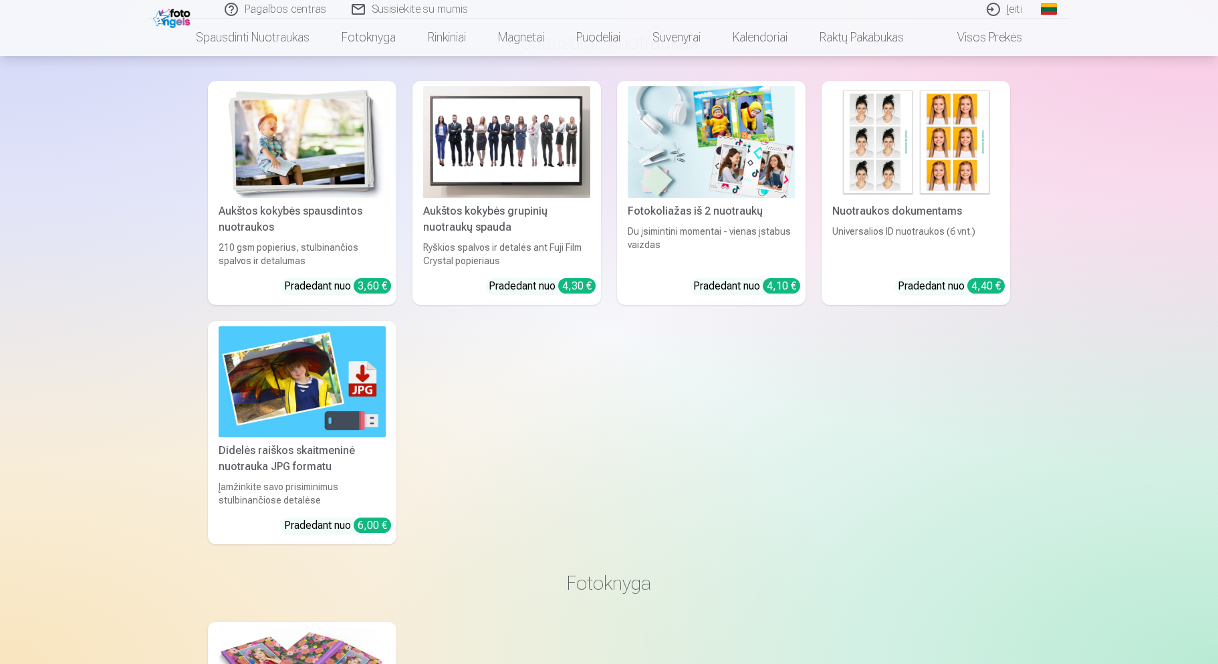 The image size is (1218, 664). What do you see at coordinates (302, 142) in the screenshot?
I see `img: Aukštos kokybės spausdintos nuotraukos` at bounding box center [302, 142].